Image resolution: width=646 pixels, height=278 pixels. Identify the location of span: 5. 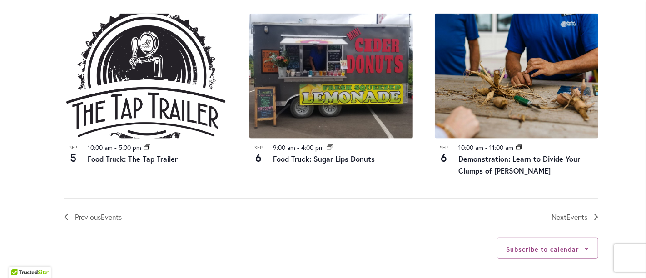
(73, 158).